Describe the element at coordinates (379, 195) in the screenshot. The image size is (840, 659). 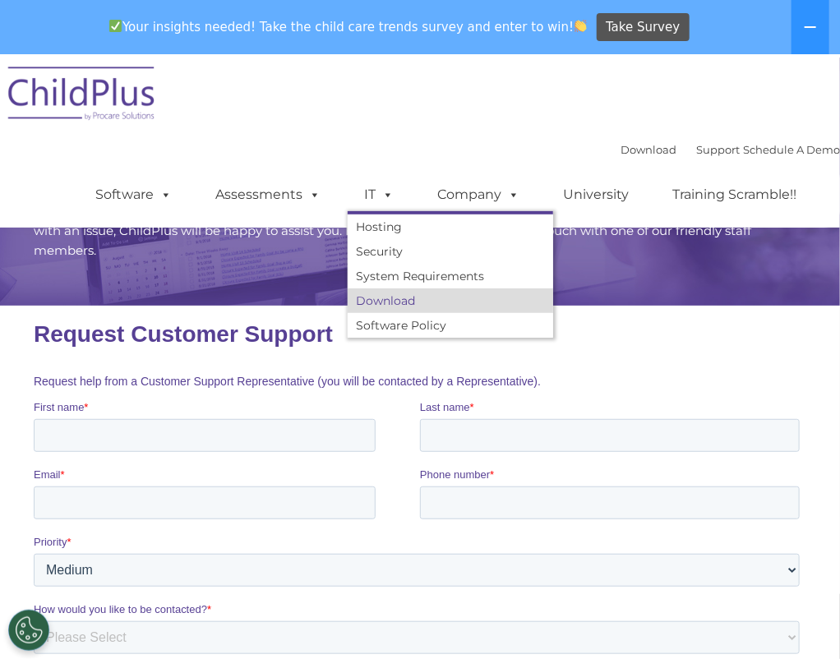
I see `a: IT` at that location.